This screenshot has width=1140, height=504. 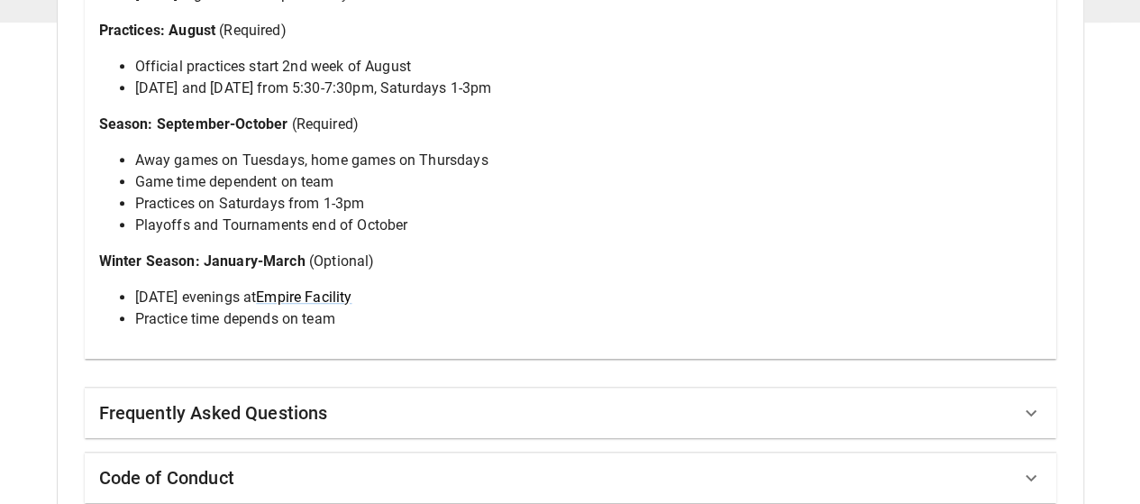 What do you see at coordinates (588, 160) in the screenshot?
I see `li: Away games on Tuesdays, home games on Thursdays` at bounding box center [588, 160].